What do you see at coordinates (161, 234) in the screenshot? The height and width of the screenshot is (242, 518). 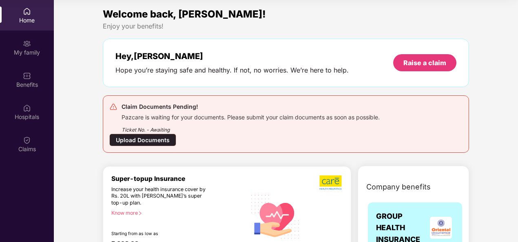 I see `div: Starting from as low as` at bounding box center [161, 234].